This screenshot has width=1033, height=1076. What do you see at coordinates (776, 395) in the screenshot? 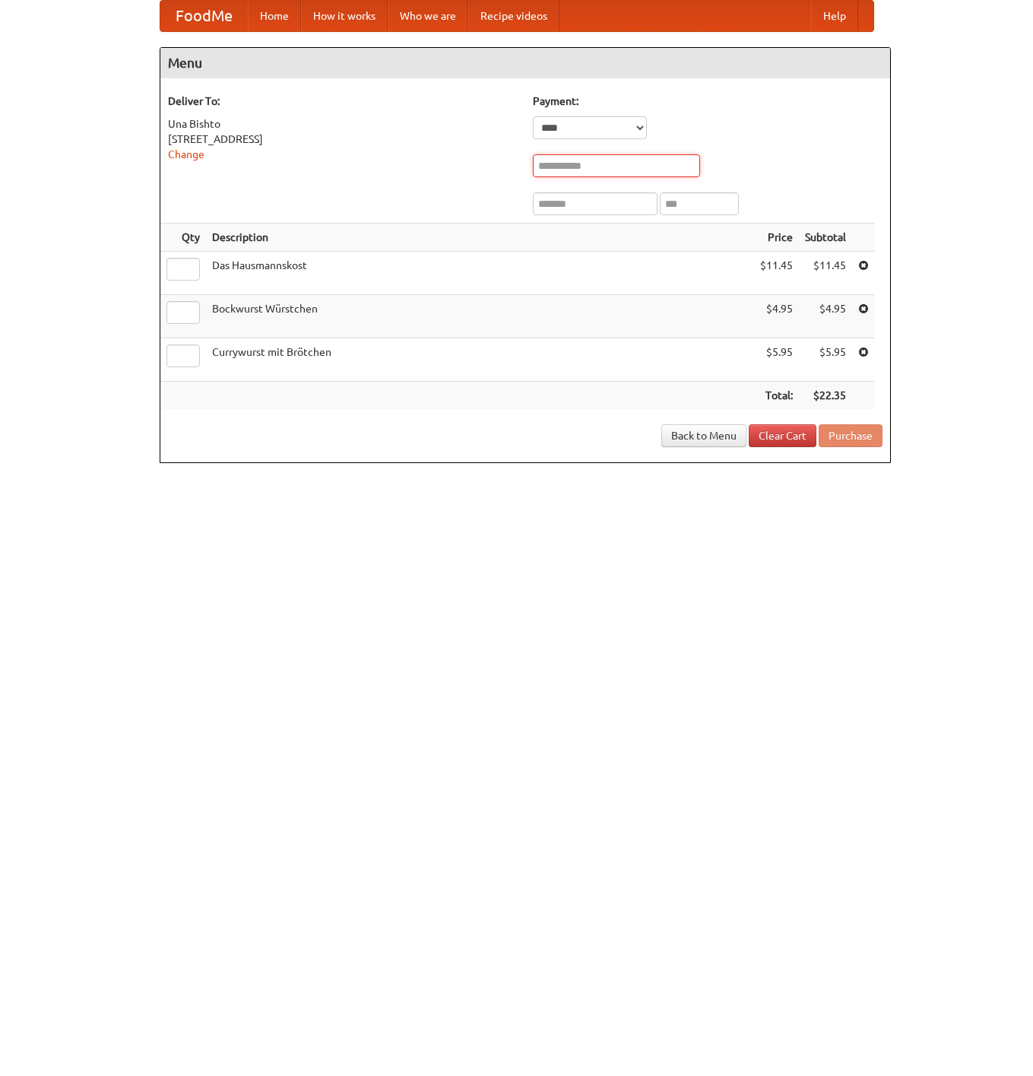
I see `th: Total:` at bounding box center [776, 395].